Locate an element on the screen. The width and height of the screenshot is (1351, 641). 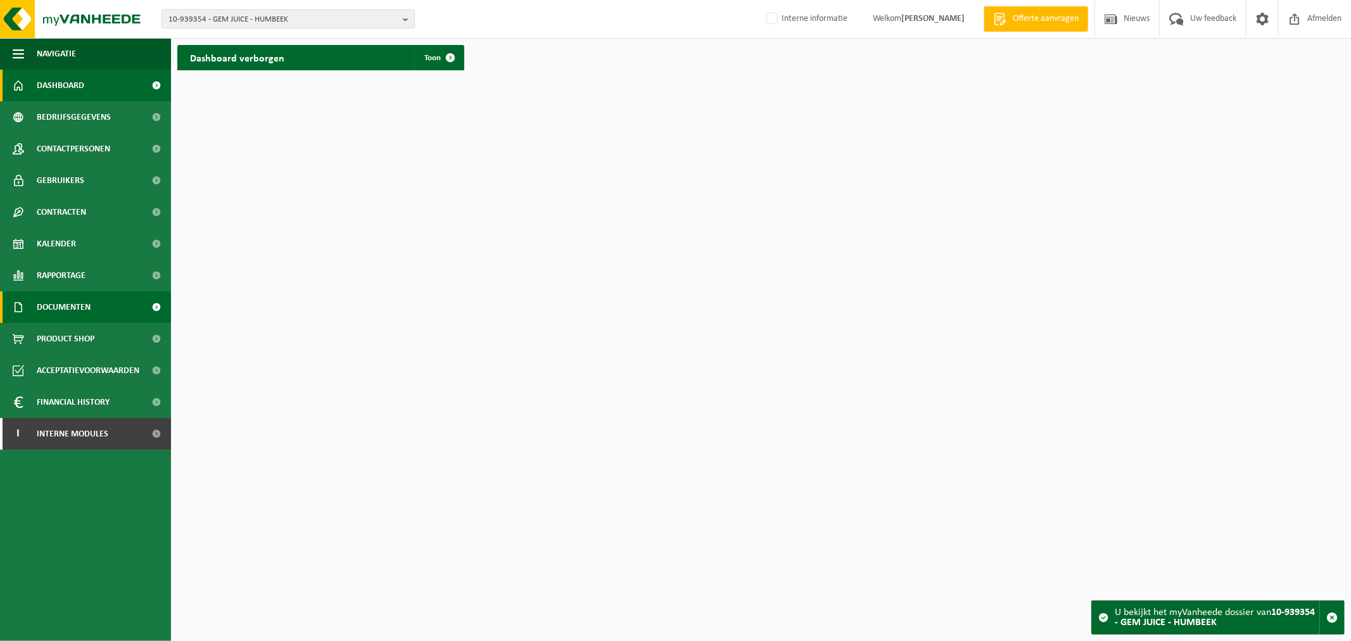
div: U bekijkt het myVanheede dossier van is located at coordinates (1217, 618).